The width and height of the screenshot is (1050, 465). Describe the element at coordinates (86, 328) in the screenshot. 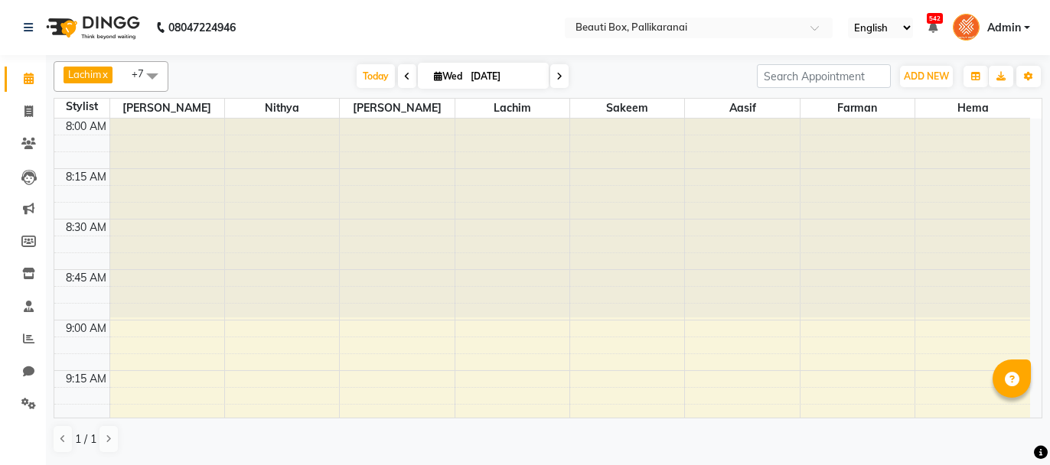

I see `div: 9:00 AM` at that location.